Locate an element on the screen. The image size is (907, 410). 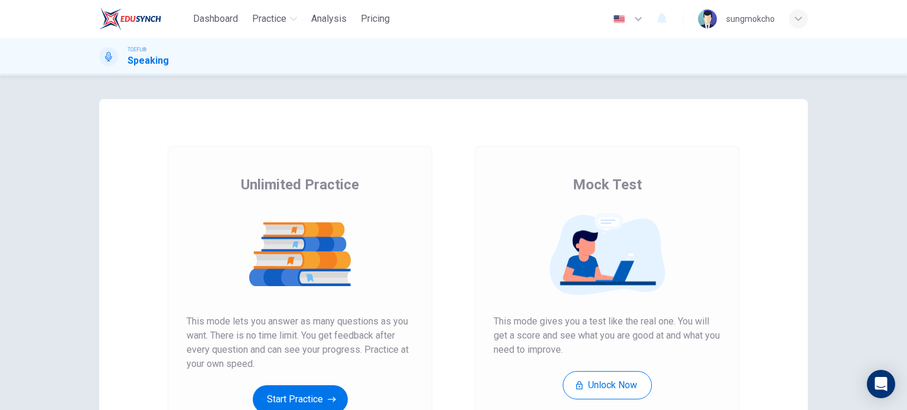
span: Practice is located at coordinates (269, 19).